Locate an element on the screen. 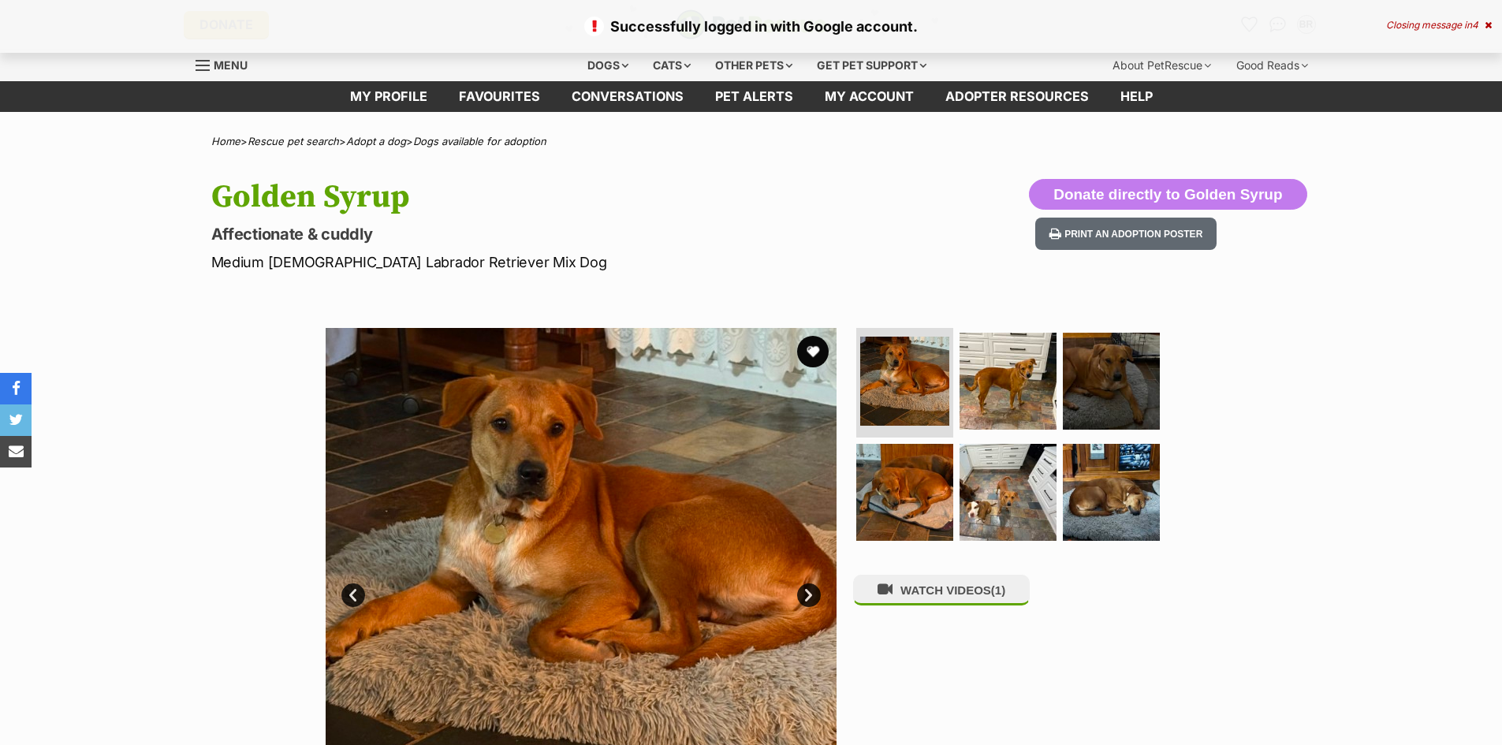 Image resolution: width=1502 pixels, height=745 pixels. p: Successfully logged in with Google account. is located at coordinates (750, 26).